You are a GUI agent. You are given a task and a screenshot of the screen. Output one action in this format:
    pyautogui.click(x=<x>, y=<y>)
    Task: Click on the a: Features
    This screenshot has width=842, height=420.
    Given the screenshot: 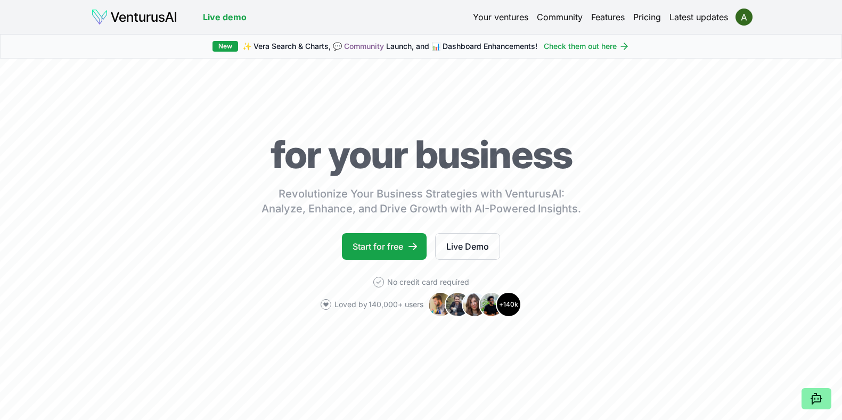 What is the action you would take?
    pyautogui.click(x=608, y=17)
    